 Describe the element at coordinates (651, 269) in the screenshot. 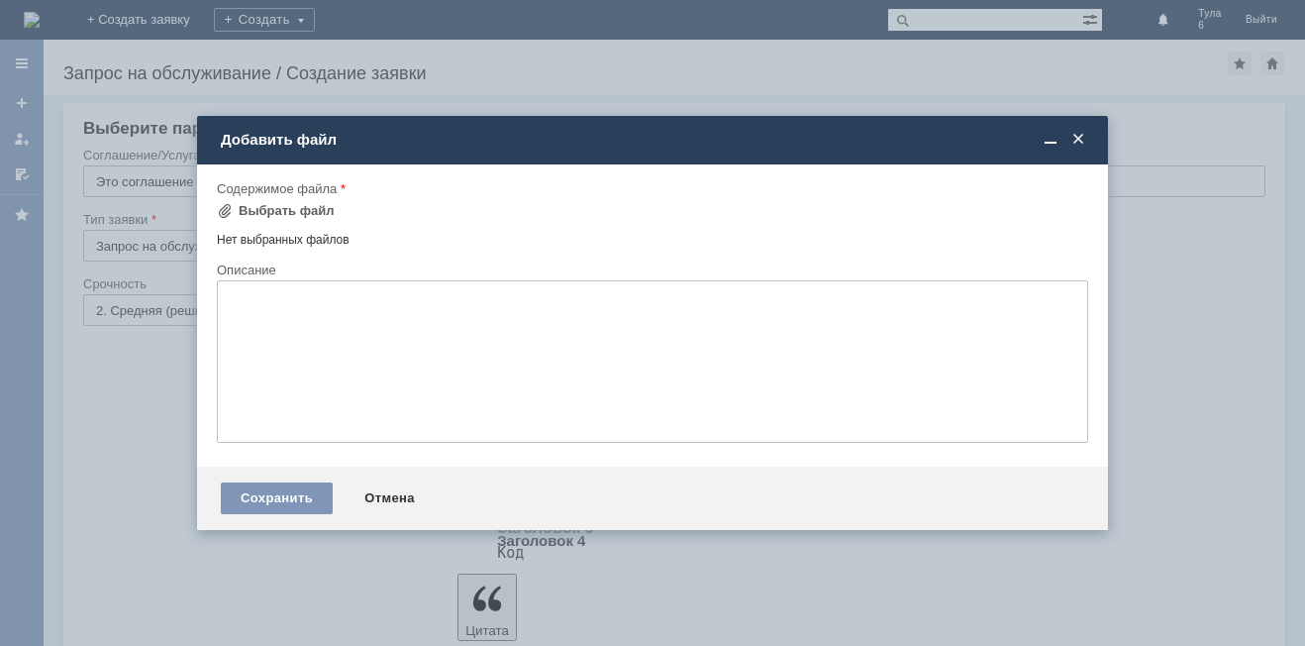

I see `div: Описание` at that location.